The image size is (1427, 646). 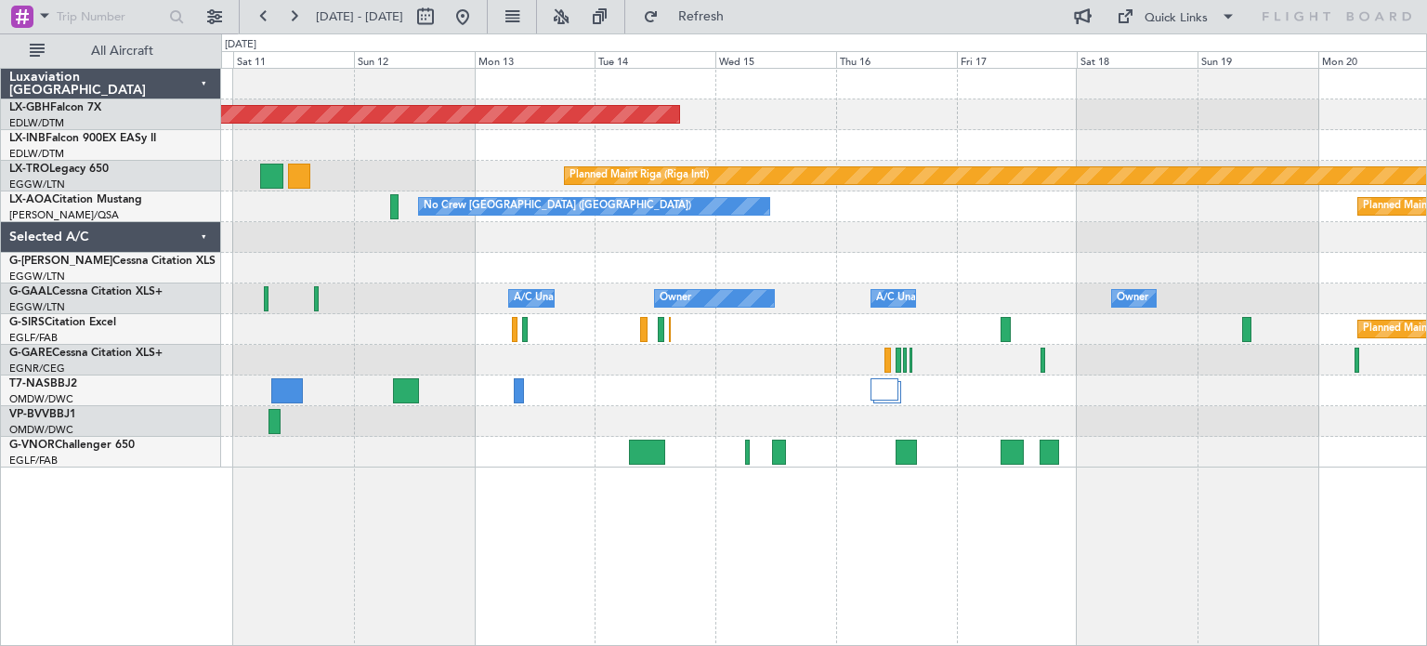 I want to click on a: G-GAALCessna Citation XLS+, so click(x=85, y=292).